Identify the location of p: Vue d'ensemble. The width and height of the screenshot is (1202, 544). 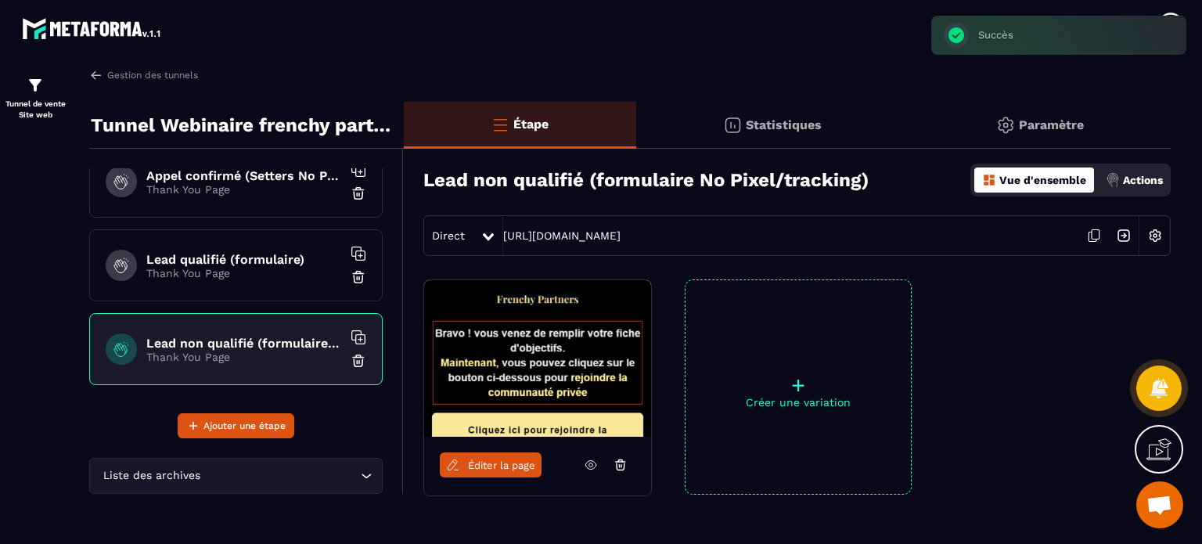
(1042, 180).